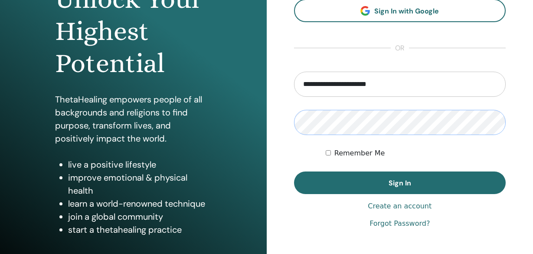 Image resolution: width=533 pixels, height=254 pixels. What do you see at coordinates (140, 184) in the screenshot?
I see `li: improve emotional & physical health` at bounding box center [140, 184].